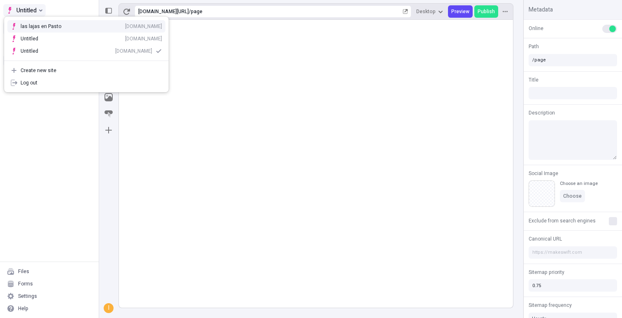  What do you see at coordinates (296, 12) in the screenshot?
I see `div: page` at bounding box center [296, 12].